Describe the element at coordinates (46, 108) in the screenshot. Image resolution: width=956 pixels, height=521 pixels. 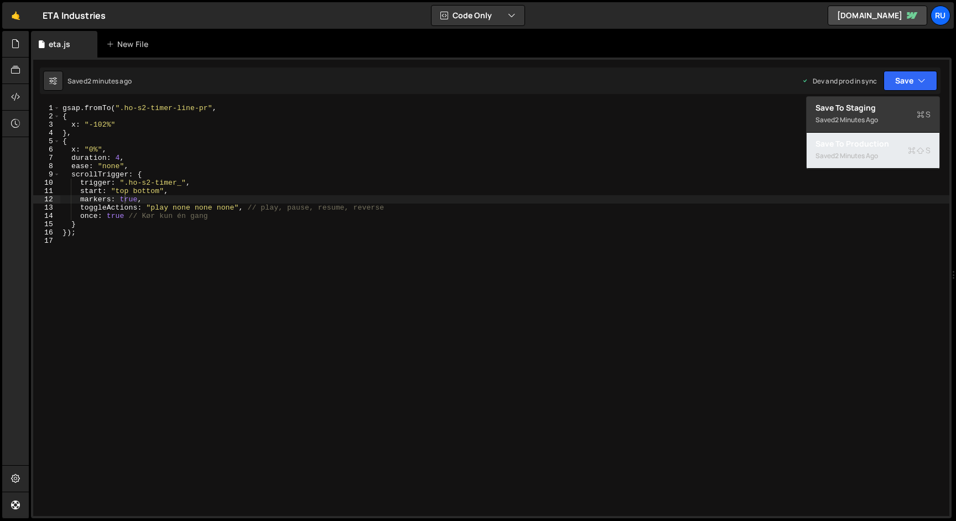
I see `div: 1` at that location.